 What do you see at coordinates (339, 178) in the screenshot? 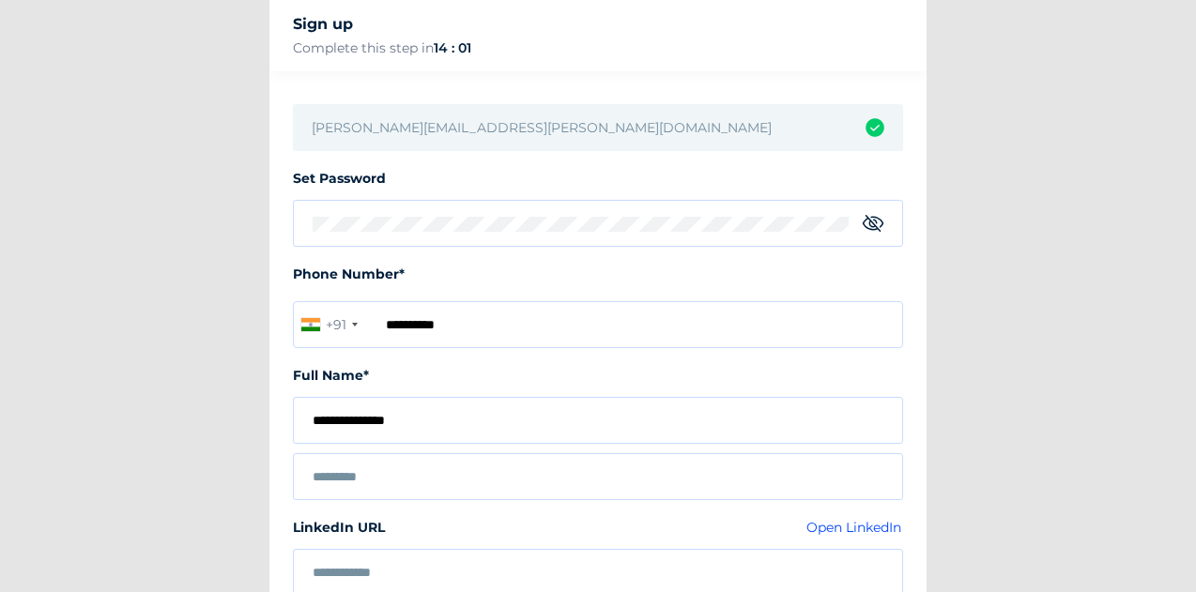
I see `span: Set Password` at bounding box center [339, 178].